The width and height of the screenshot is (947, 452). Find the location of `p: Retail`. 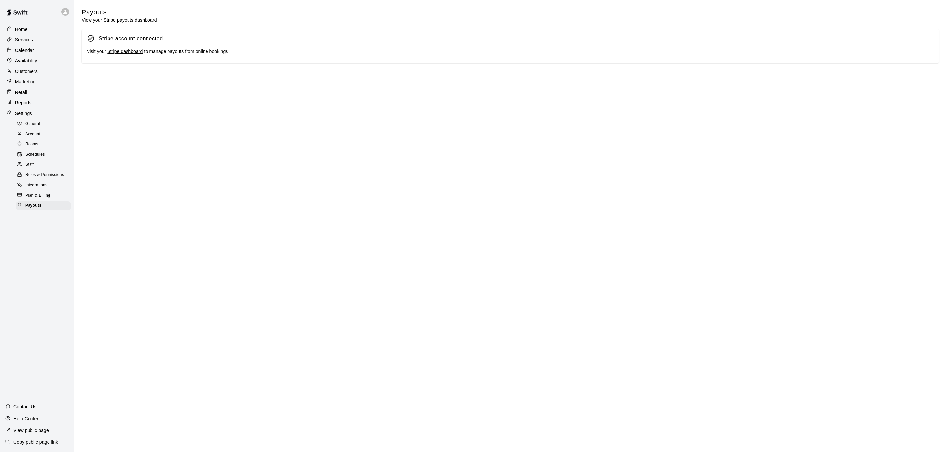

p: Retail is located at coordinates (21, 92).